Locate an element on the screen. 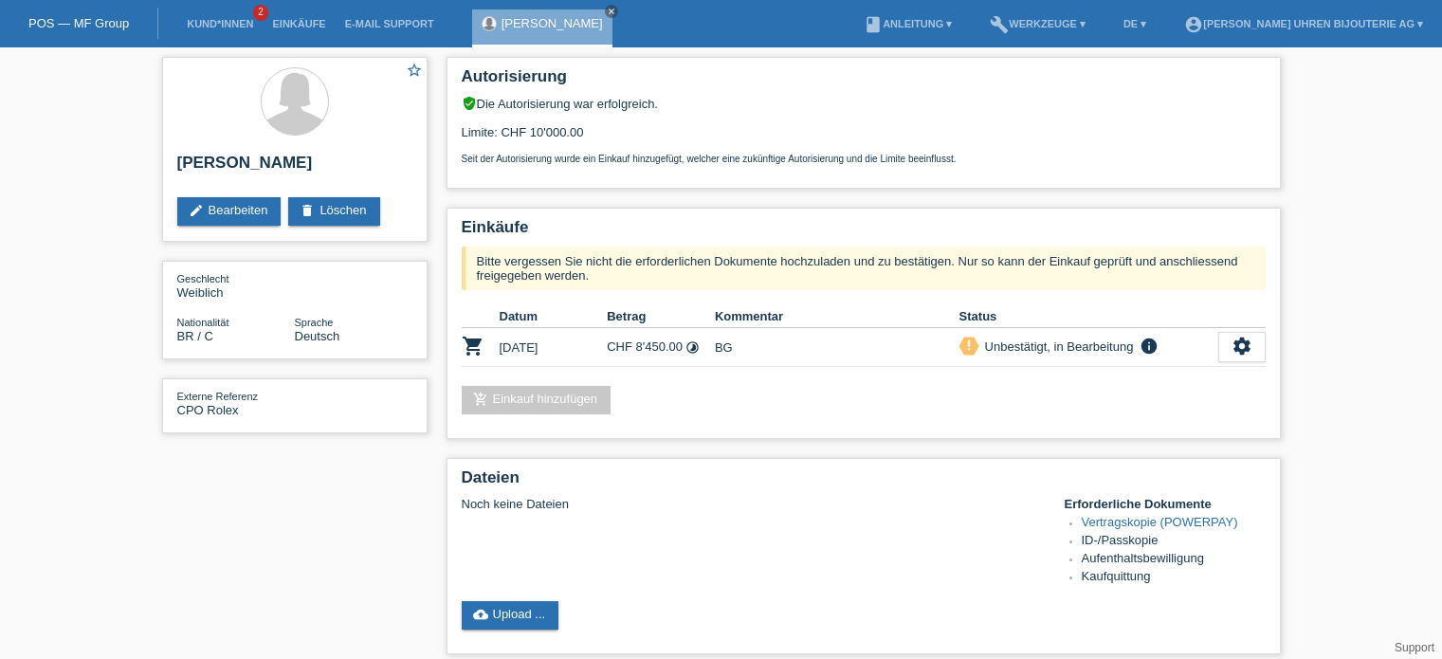 The width and height of the screenshot is (1442, 659). td: BG is located at coordinates (837, 347).